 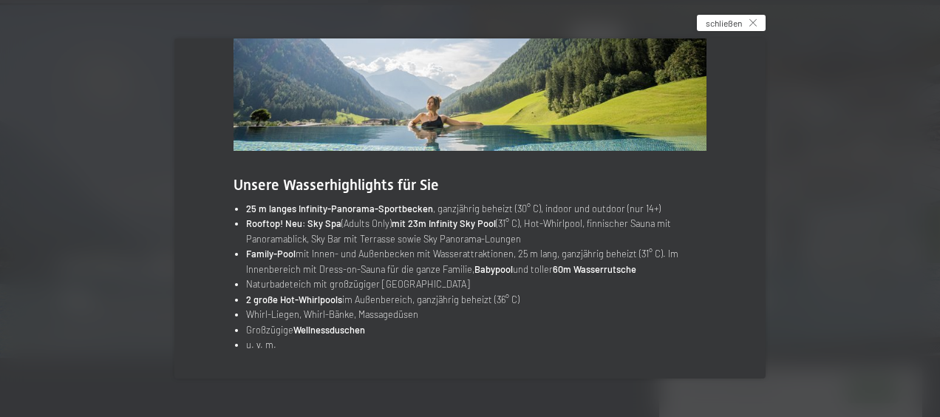 I want to click on li: mit Innen- und Außenbecken mit Wasserattraktionen, 25 m lang, ganzjährig beheizt (31° C). Im Inne..., so click(x=476, y=261).